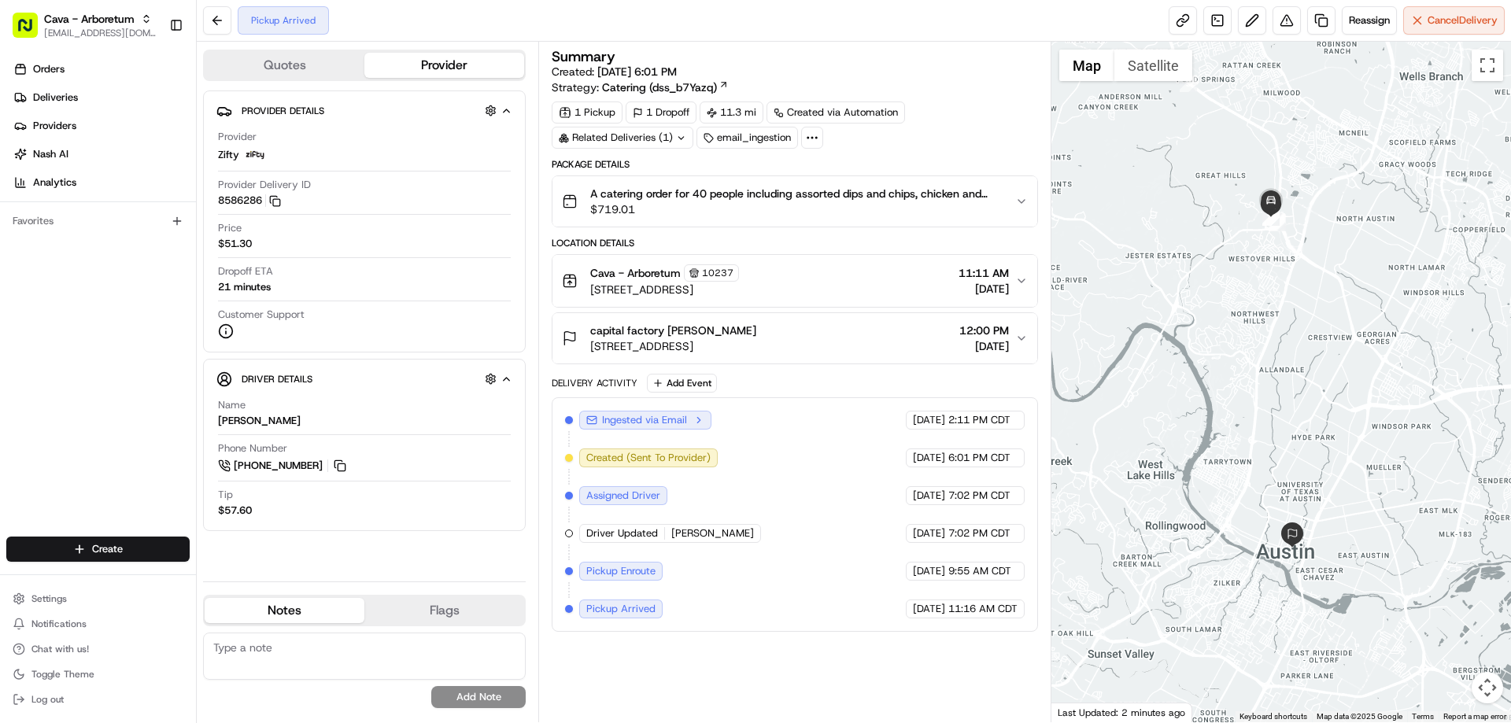  I want to click on div: Past conversations, so click(58, 211).